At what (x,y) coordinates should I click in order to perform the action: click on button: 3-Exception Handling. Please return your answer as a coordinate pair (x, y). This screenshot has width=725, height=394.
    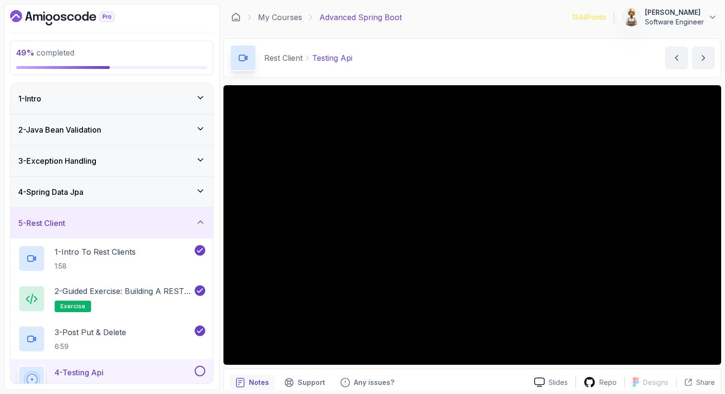
    Looking at the image, I should click on (112, 161).